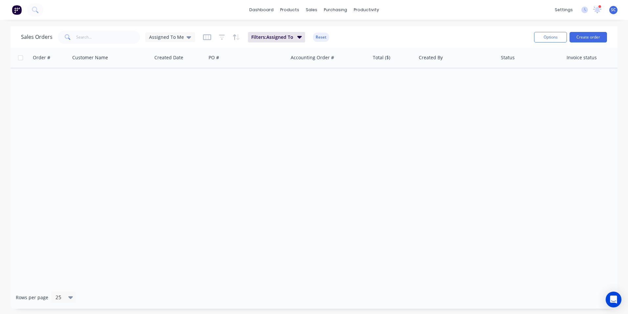  I want to click on div: Order #, so click(41, 58).